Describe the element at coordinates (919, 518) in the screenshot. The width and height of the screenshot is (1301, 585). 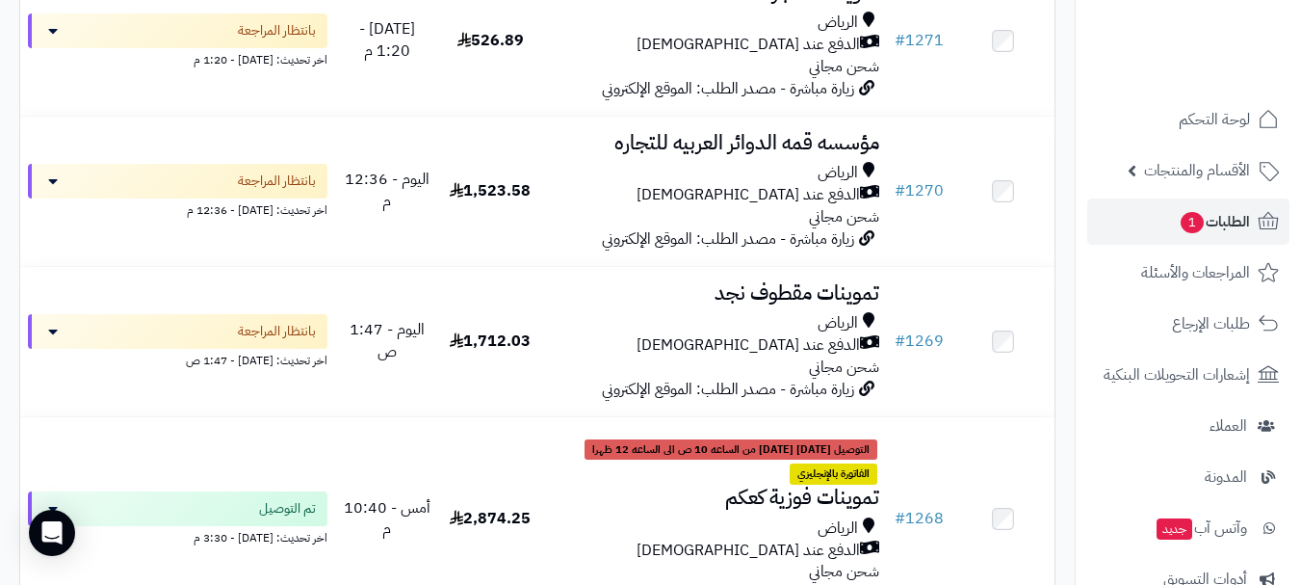
I see `a: #1268` at that location.